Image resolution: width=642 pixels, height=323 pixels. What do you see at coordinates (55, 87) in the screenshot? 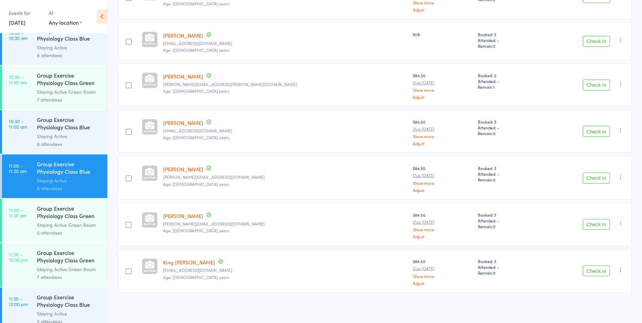
I see `a: 10:30 -11:00 amGroup Exercise Physiology Class Green RoomStaying Active Green Room7 attendees` at bounding box center [55, 87].